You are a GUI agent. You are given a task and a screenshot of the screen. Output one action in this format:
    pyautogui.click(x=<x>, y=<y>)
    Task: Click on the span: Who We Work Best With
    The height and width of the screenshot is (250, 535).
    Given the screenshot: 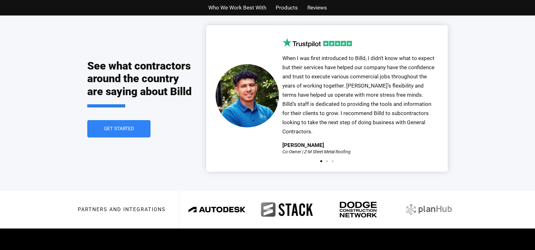 What is the action you would take?
    pyautogui.click(x=237, y=8)
    